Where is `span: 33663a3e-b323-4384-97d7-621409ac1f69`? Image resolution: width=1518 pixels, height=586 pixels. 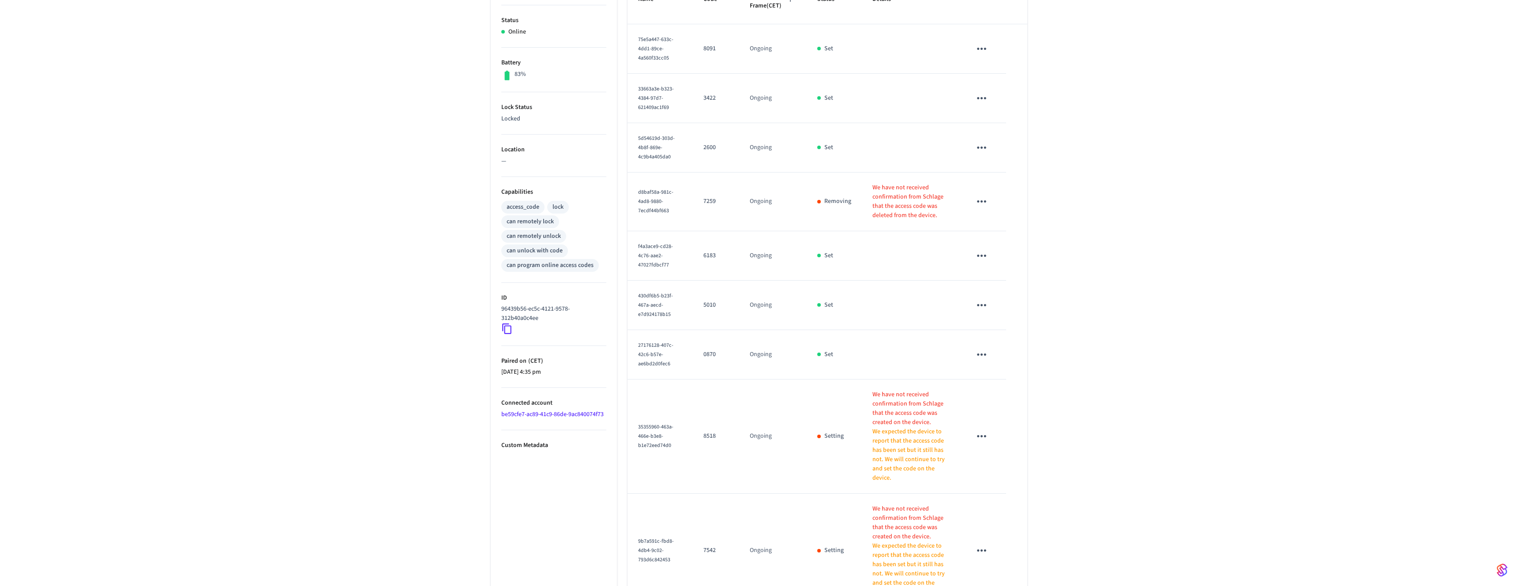 span: 33663a3e-b323-4384-97d7-621409ac1f69 is located at coordinates (656, 98).